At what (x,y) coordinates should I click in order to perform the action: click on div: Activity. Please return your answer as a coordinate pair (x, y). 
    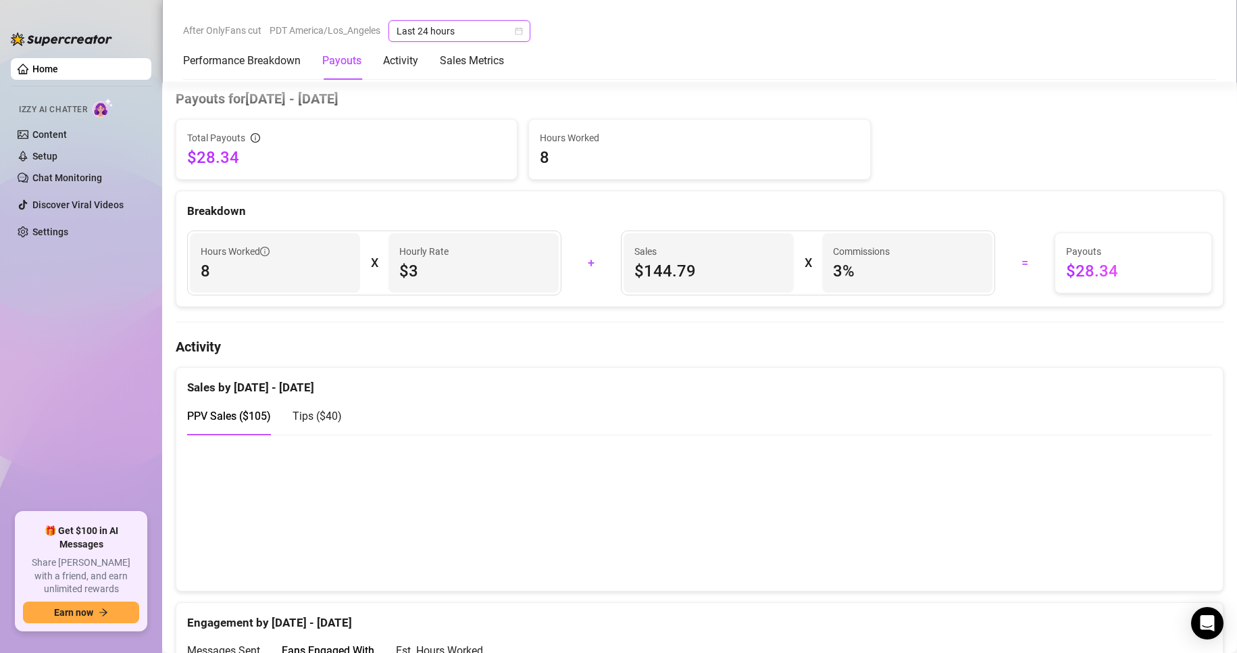
    Looking at the image, I should click on (401, 61).